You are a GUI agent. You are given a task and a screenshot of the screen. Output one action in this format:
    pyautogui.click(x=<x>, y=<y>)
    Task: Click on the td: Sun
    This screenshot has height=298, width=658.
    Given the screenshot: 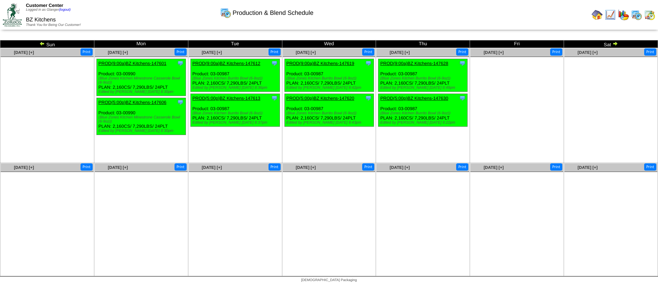 What is the action you would take?
    pyautogui.click(x=47, y=44)
    